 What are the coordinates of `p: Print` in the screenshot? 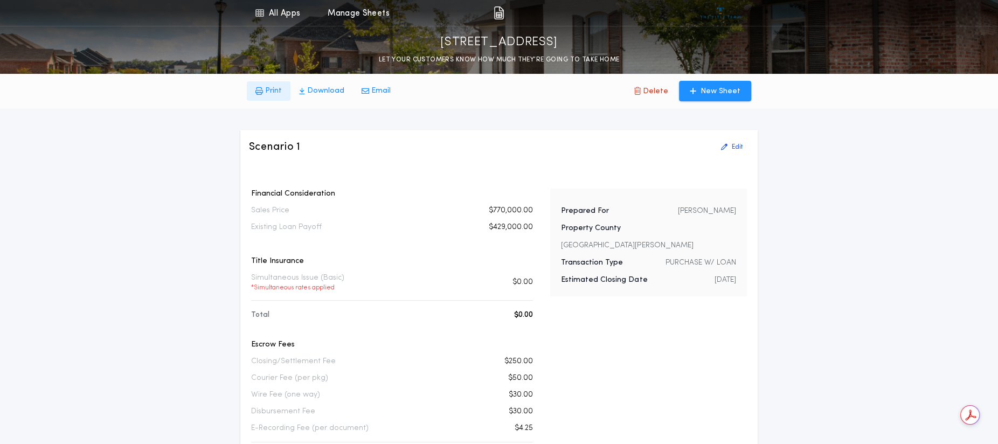 It's located at (273, 91).